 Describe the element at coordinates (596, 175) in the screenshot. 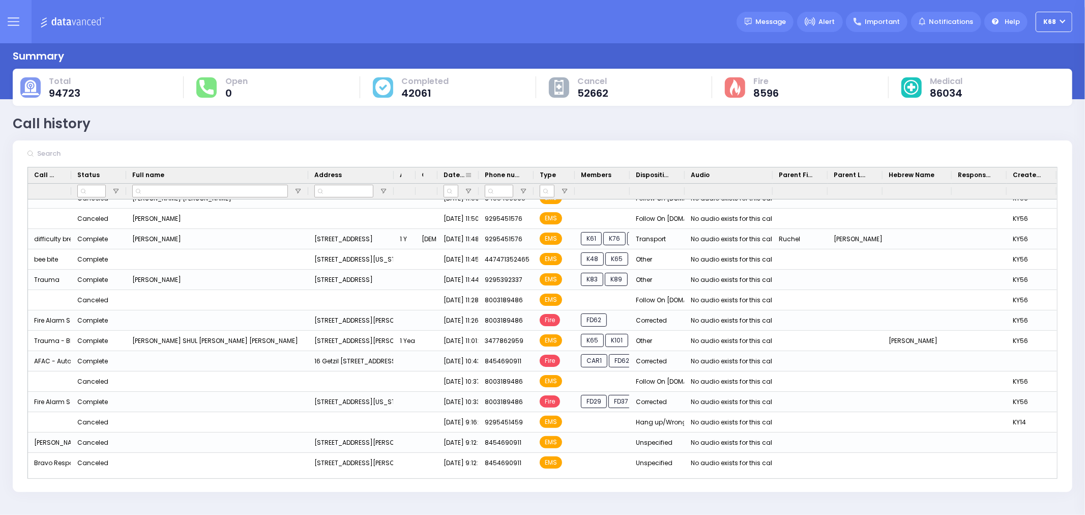

I see `span: Members` at that location.